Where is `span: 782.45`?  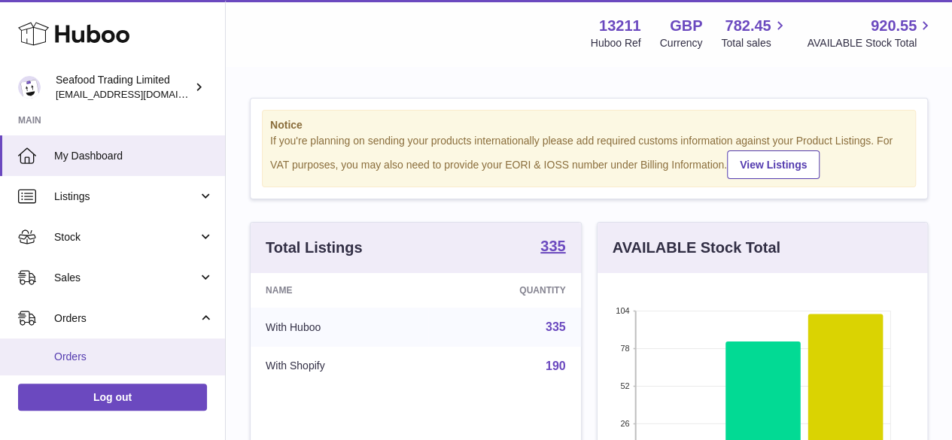 span: 782.45 is located at coordinates (748, 26).